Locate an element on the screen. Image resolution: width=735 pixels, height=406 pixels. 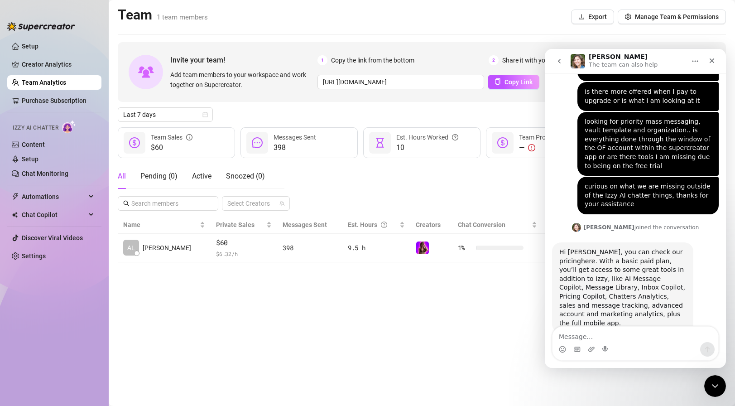
a: Settings is located at coordinates (33, 256).